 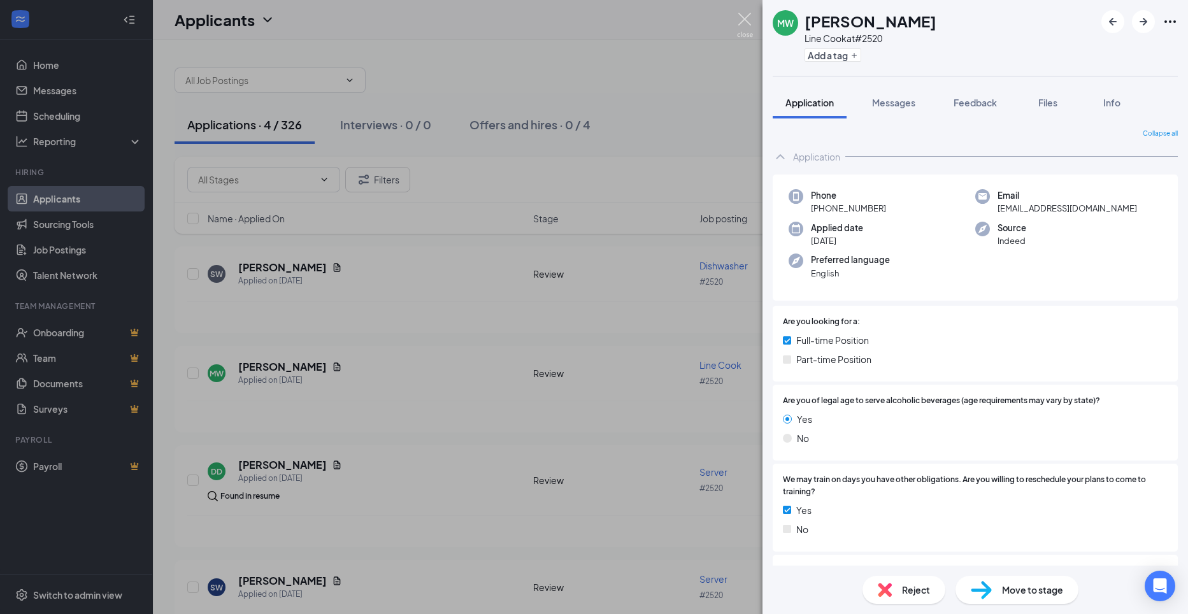 What do you see at coordinates (1067, 195) in the screenshot?
I see `span: Email` at bounding box center [1067, 195].